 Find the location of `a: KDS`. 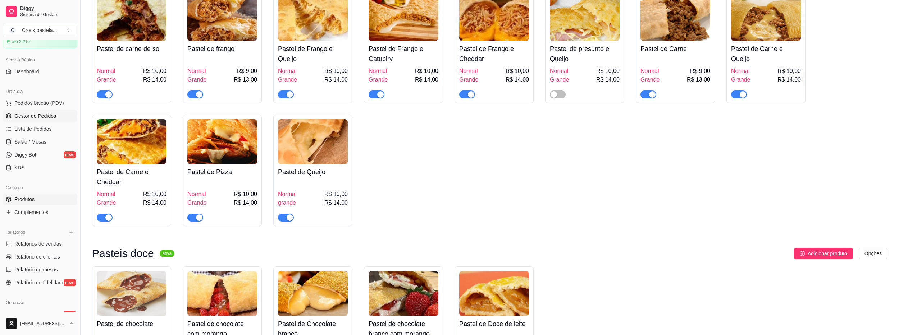

a: KDS is located at coordinates (40, 168).